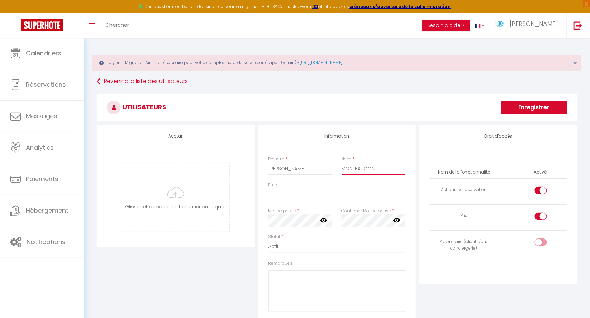  I want to click on button: Enregistrer, so click(534, 107).